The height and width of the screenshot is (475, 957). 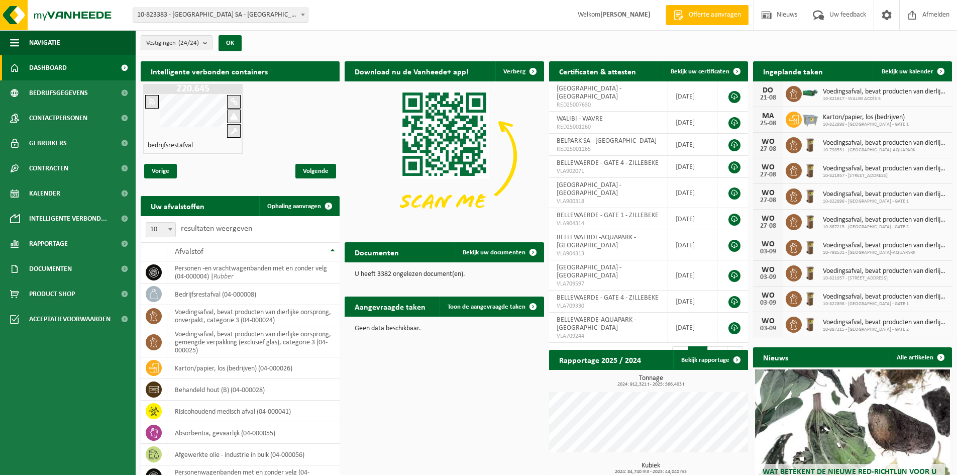 What do you see at coordinates (299, 206) in the screenshot?
I see `a: Ophaling aanvragen` at bounding box center [299, 206].